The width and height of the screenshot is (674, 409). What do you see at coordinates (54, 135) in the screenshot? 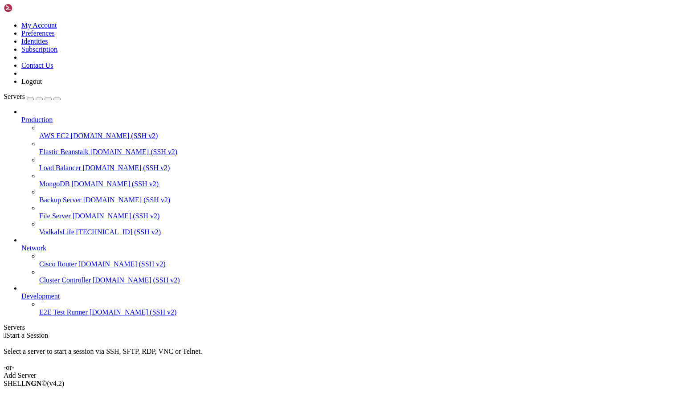
I see `span: AWS EC2` at bounding box center [54, 135].